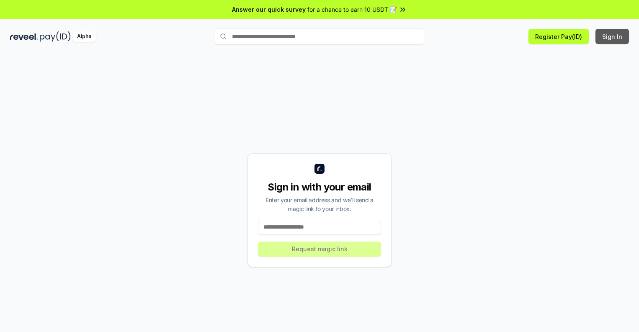 The width and height of the screenshot is (639, 332). I want to click on button: Register Pay(ID), so click(559, 36).